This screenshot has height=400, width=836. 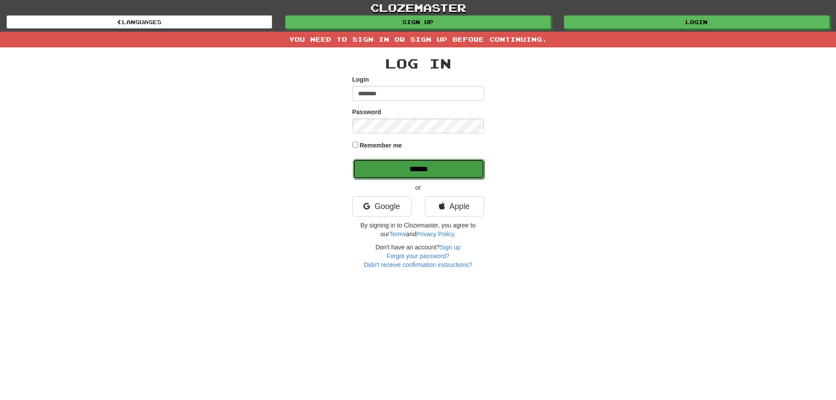 What do you see at coordinates (696, 22) in the screenshot?
I see `a: Login` at bounding box center [696, 22].